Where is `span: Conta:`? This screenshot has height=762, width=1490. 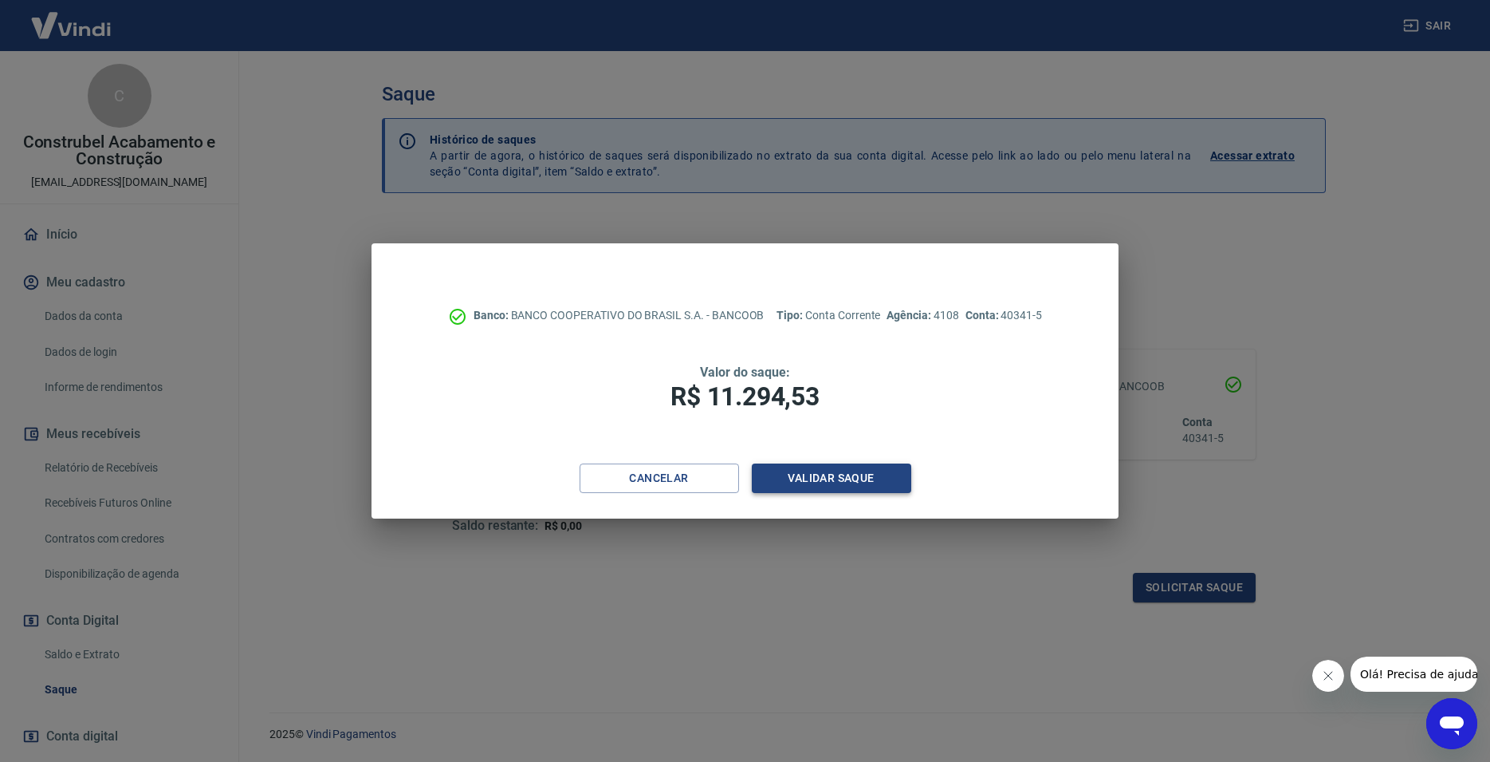
span: Conta: is located at coordinates (983, 315).